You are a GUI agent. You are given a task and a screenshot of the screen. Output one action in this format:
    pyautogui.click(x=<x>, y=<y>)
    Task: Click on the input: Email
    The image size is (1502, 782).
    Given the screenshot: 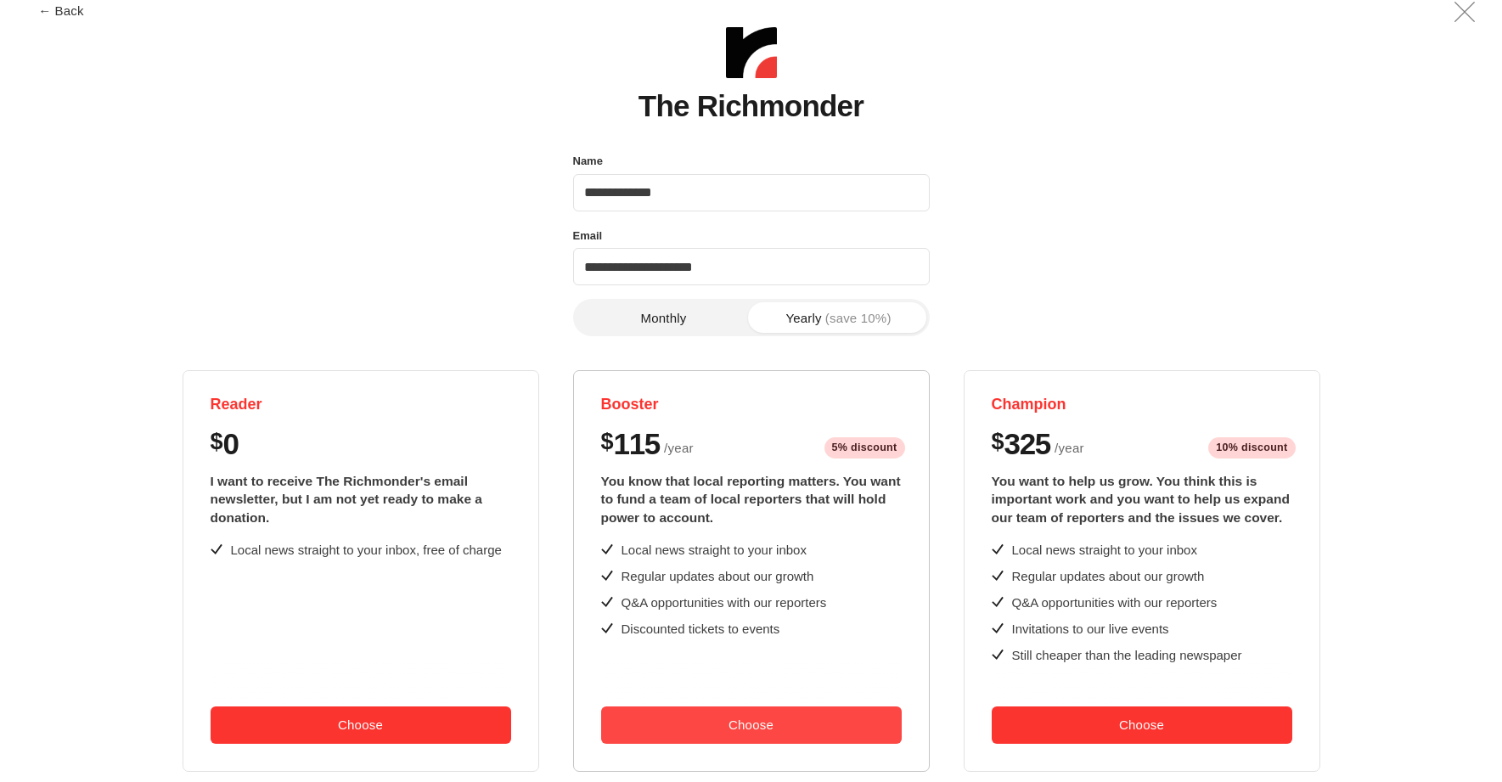 What is the action you would take?
    pyautogui.click(x=752, y=267)
    